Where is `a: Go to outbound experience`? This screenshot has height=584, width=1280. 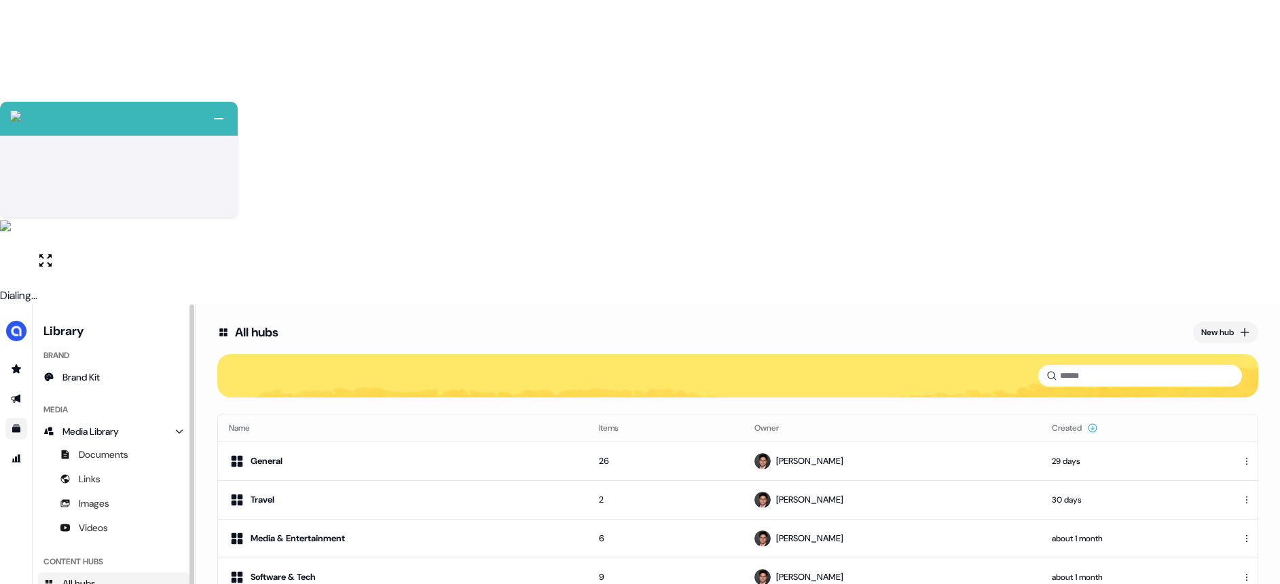
a: Go to outbound experience is located at coordinates (16, 399).